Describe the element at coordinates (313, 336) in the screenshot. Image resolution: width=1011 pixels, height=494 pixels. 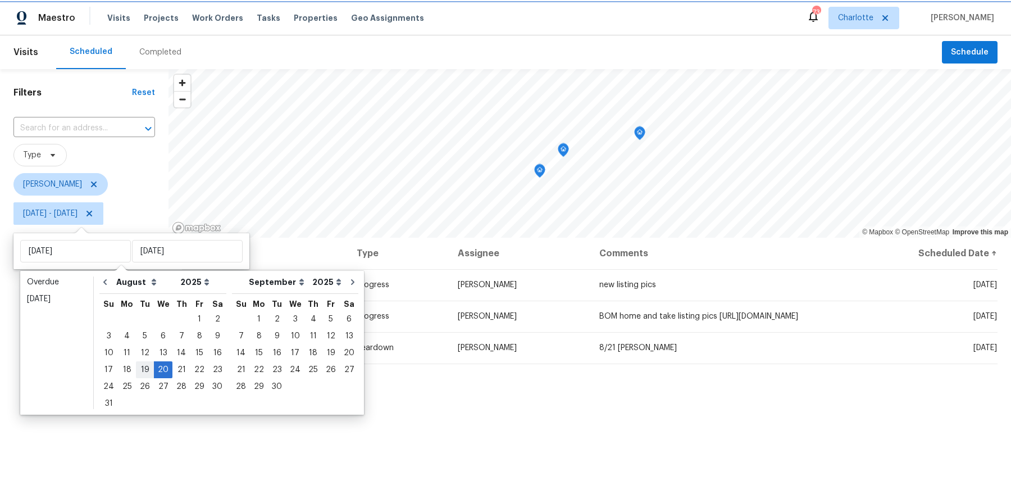
I see `div: 11` at that location.